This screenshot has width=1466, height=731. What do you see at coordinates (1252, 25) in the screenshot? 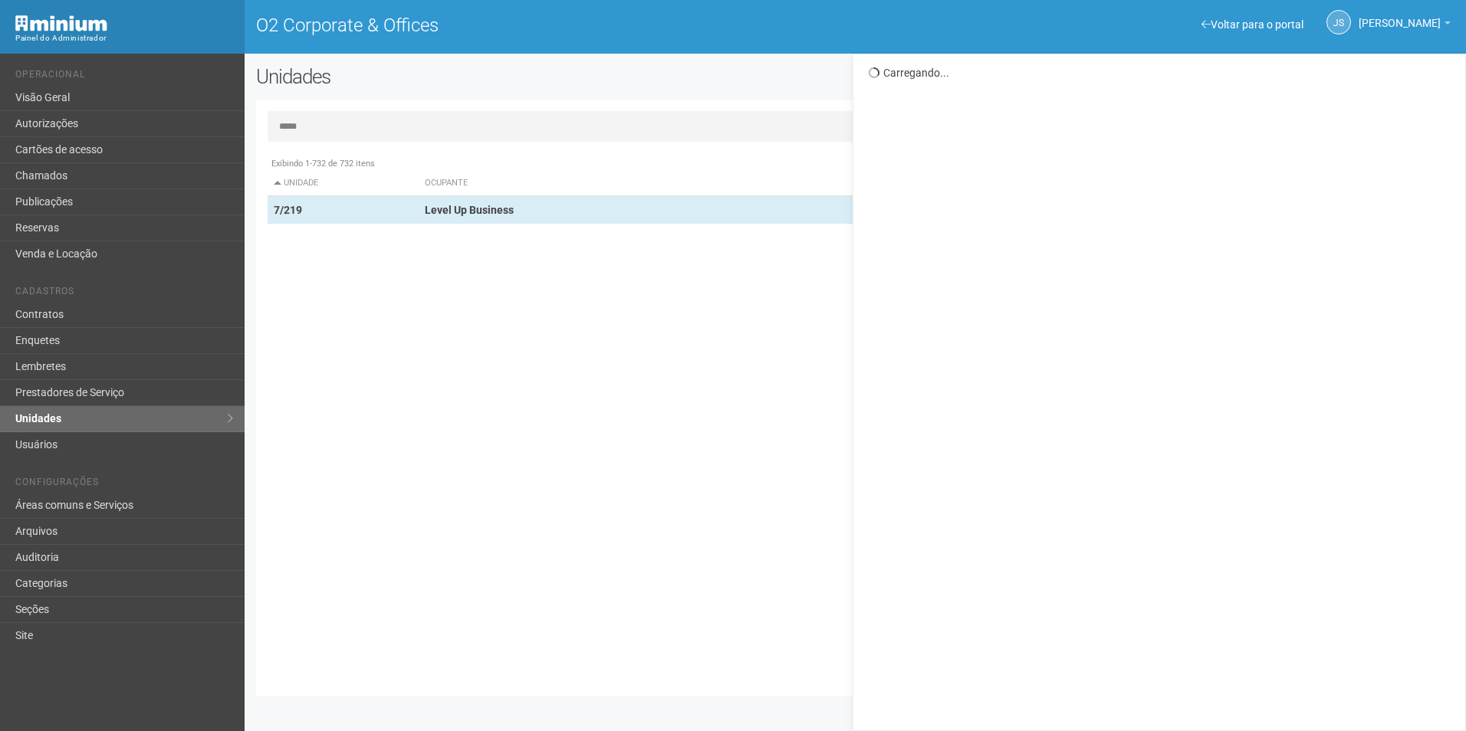
I see `a: Voltar para o portal` at bounding box center [1252, 25].